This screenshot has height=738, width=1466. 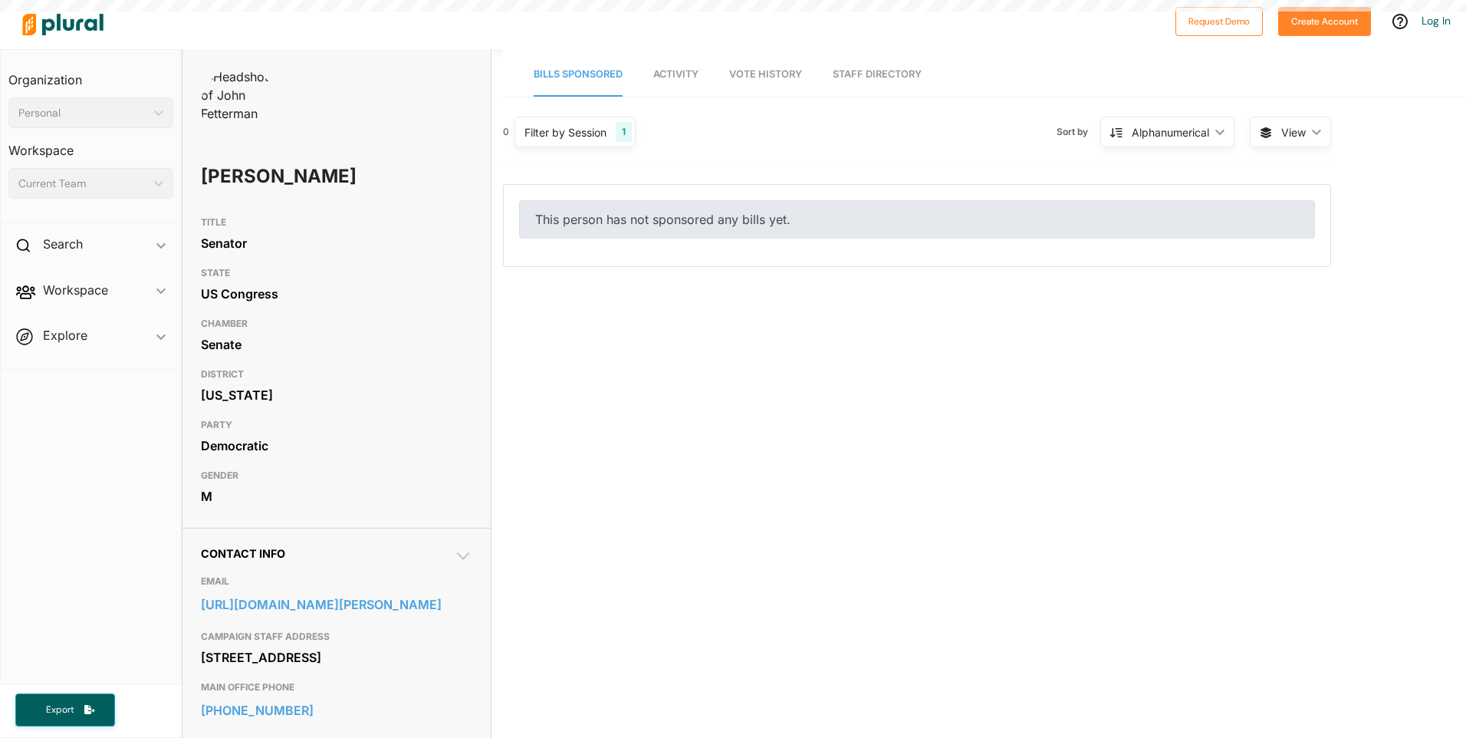 What do you see at coordinates (337, 636) in the screenshot?
I see `h3: CAMPAIGN STAFF ADDRESS` at bounding box center [337, 636].